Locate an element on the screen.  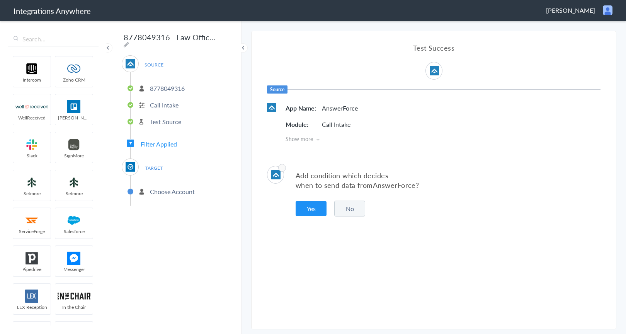
span: Messenger is located at coordinates (74, 269).